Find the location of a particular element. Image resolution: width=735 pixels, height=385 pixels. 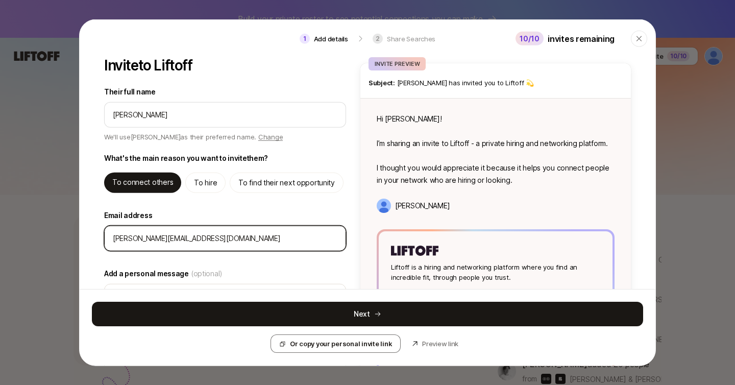

label: Add a personal message is located at coordinates (225, 274).